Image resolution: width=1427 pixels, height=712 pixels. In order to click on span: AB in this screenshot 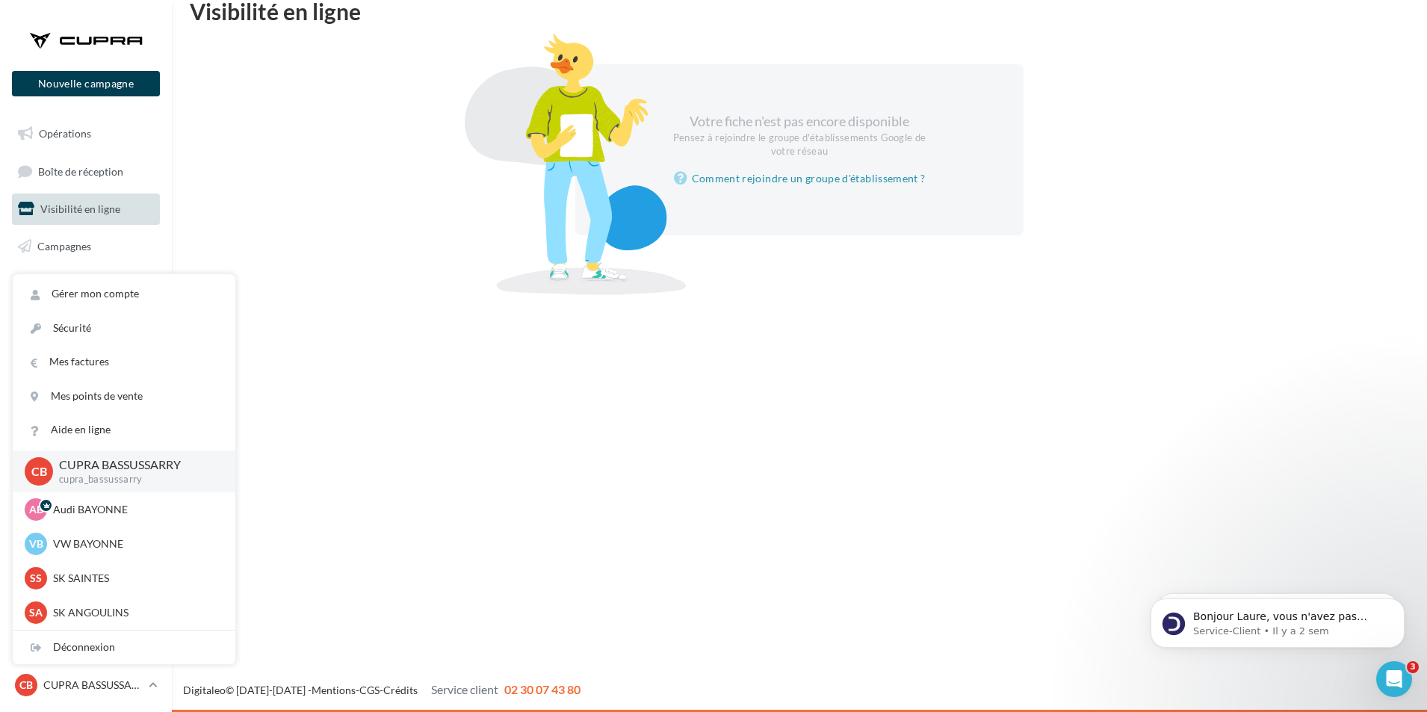, I will do `click(36, 509)`.